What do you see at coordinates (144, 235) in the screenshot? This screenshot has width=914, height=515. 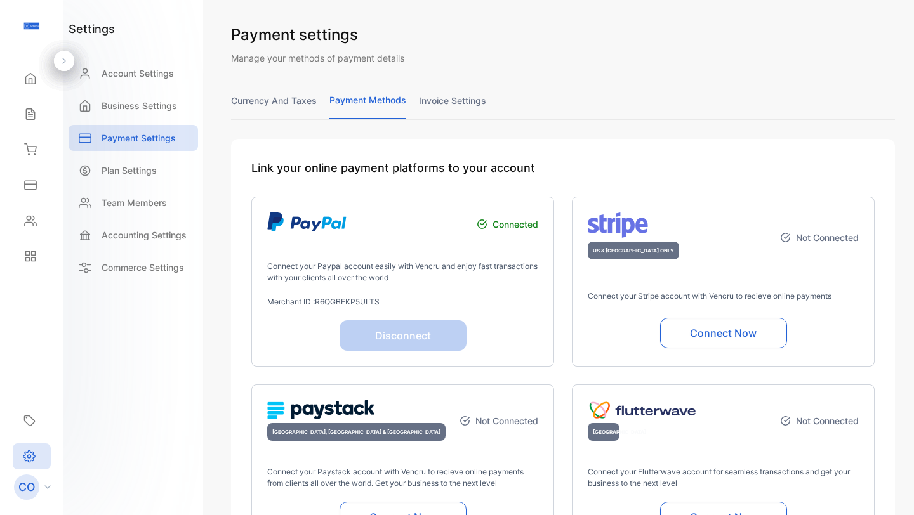 I see `p: Accounting Settings` at bounding box center [144, 235].